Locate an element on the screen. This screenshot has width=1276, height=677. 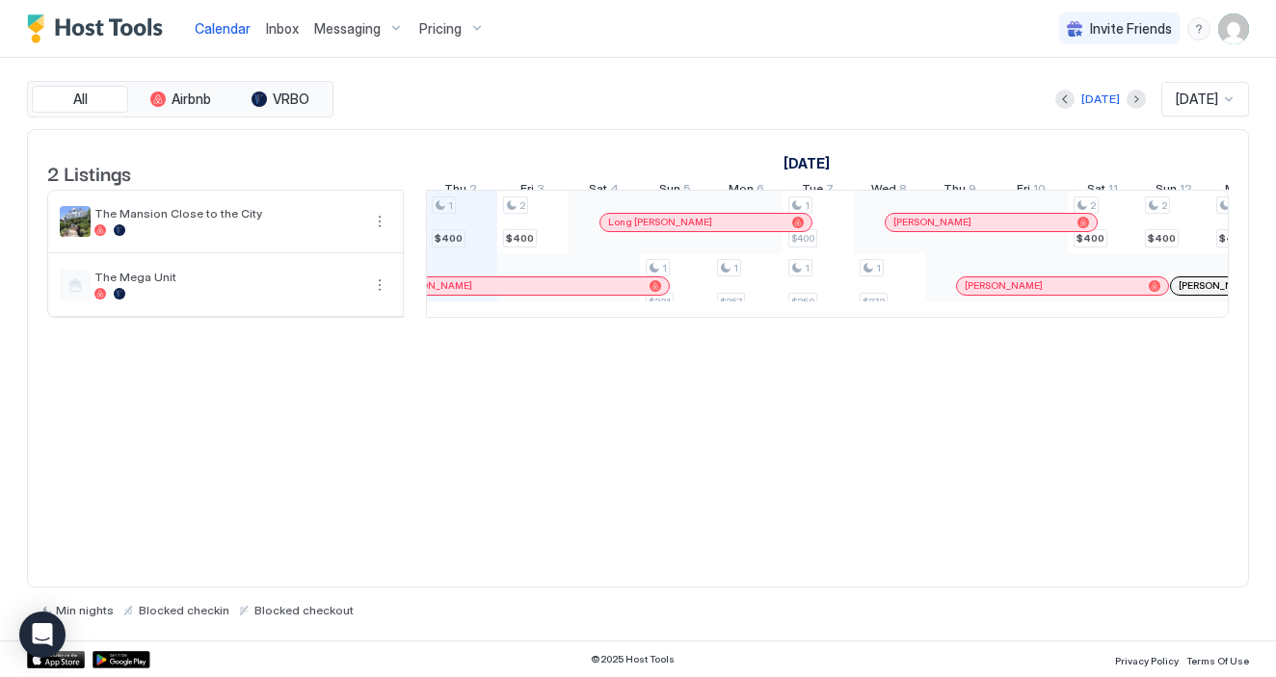
span: The Mega Unit is located at coordinates (227, 277).